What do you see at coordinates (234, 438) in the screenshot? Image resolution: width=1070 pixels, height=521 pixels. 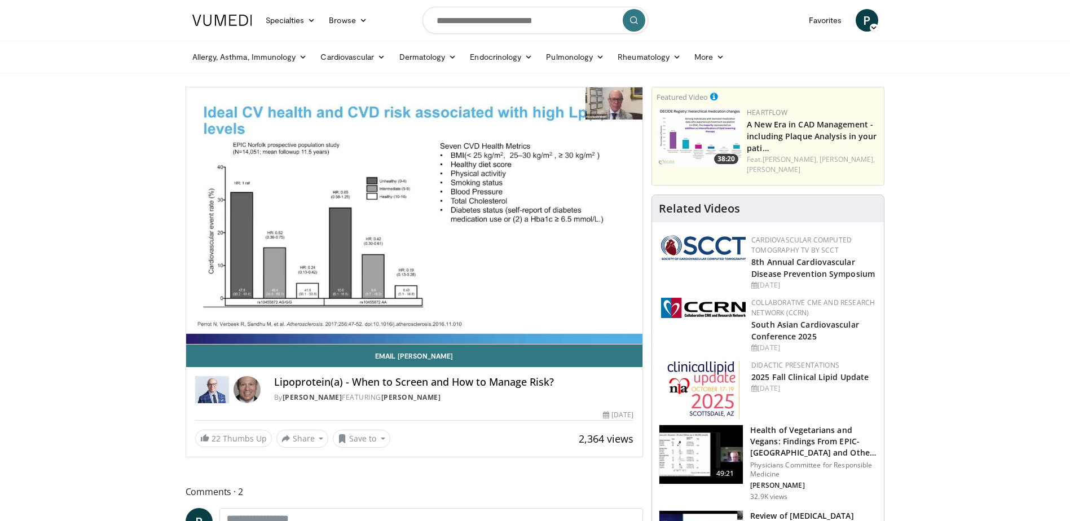 I see `a: 22 Thumbs Up` at bounding box center [234, 438].